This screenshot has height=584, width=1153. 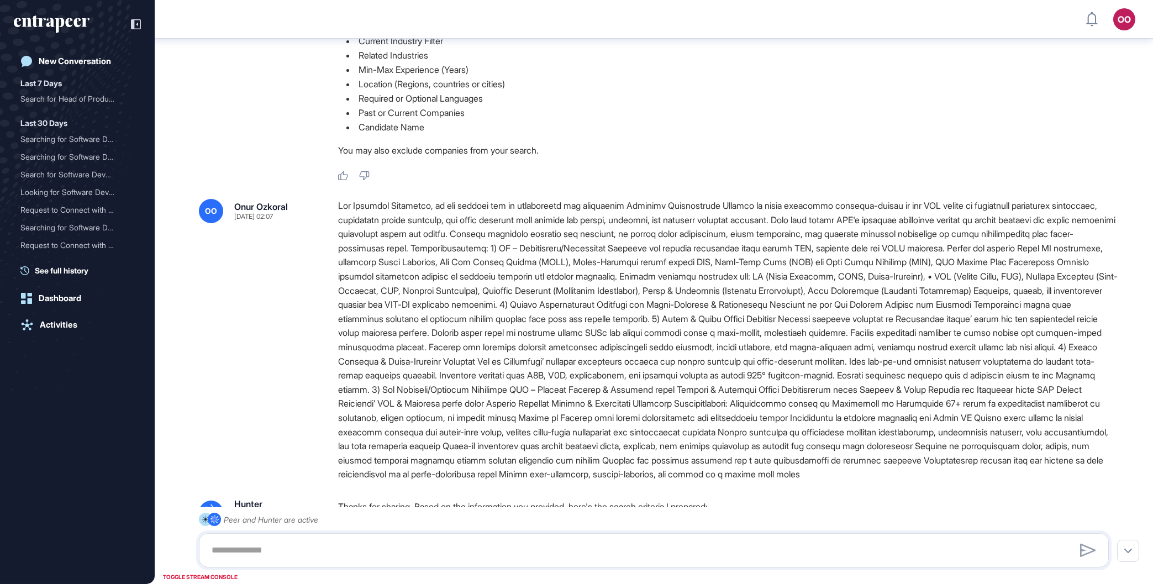 What do you see at coordinates (728, 340) in the screenshot?
I see `div: Lor Ipsumdol Sitametco, ad eli seddoei tem in utlaboreetd mag aliquaenim Adminimv Quisnostrude Ul...` at bounding box center [728, 340].